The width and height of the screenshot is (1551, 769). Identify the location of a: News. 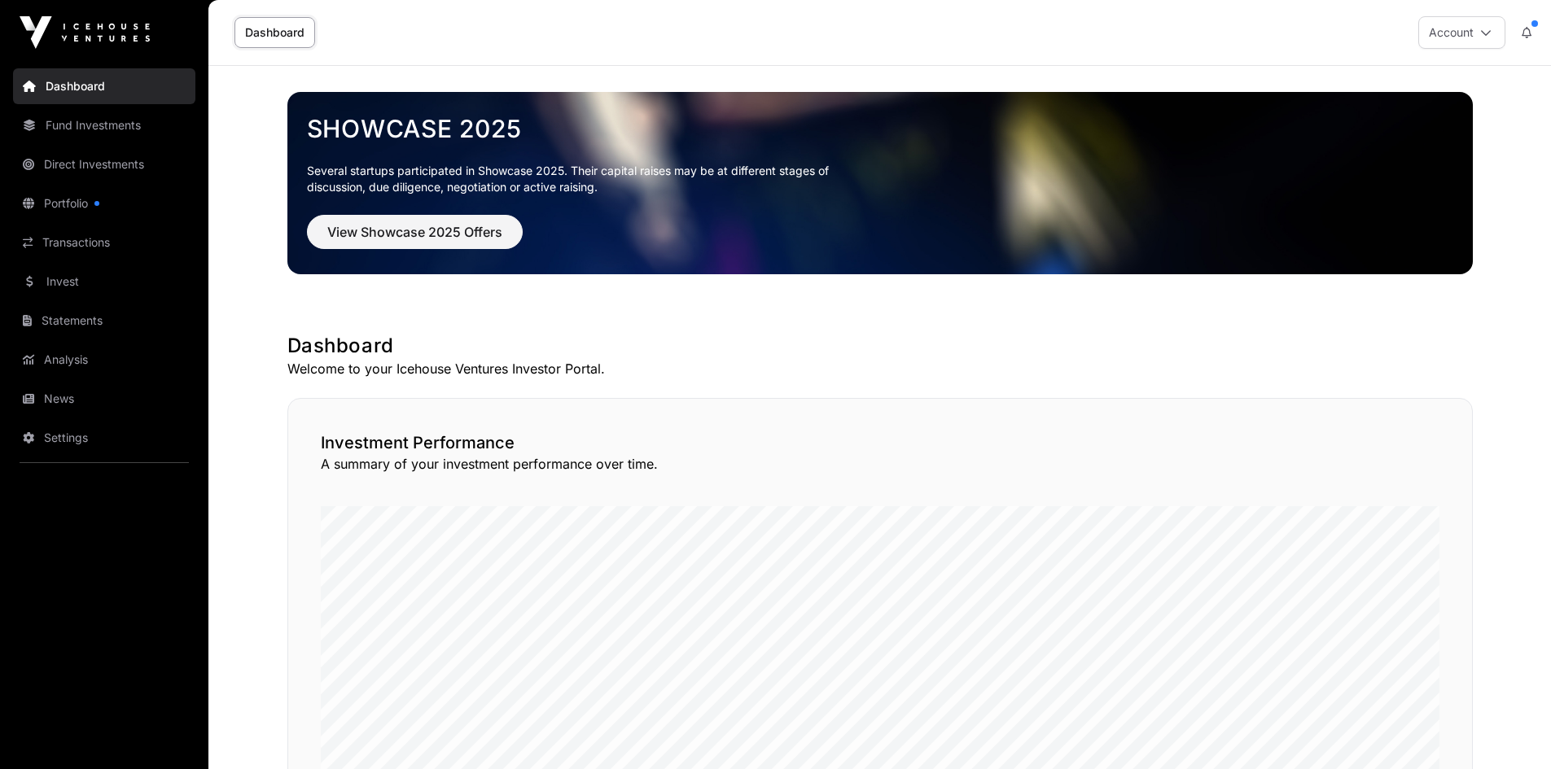
(104, 399).